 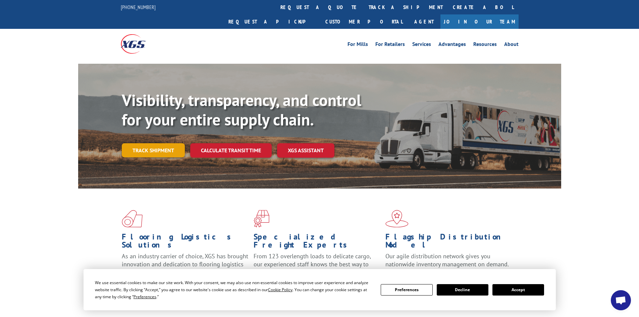 What do you see at coordinates (463, 290) in the screenshot?
I see `button: Decline` at bounding box center [463, 290].